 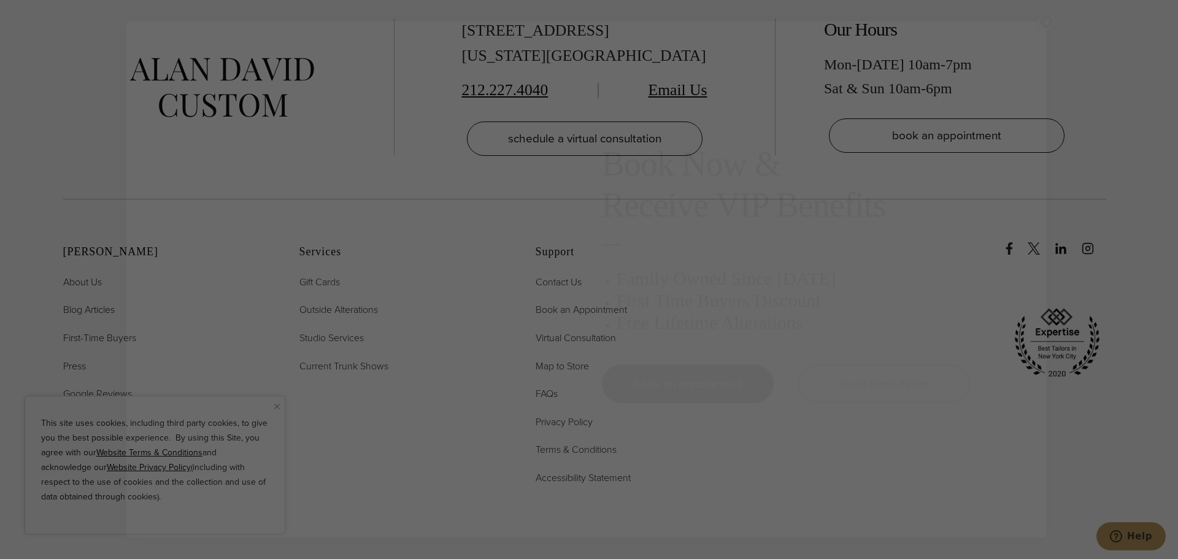 I want to click on a: book an appointment, so click(x=688, y=383).